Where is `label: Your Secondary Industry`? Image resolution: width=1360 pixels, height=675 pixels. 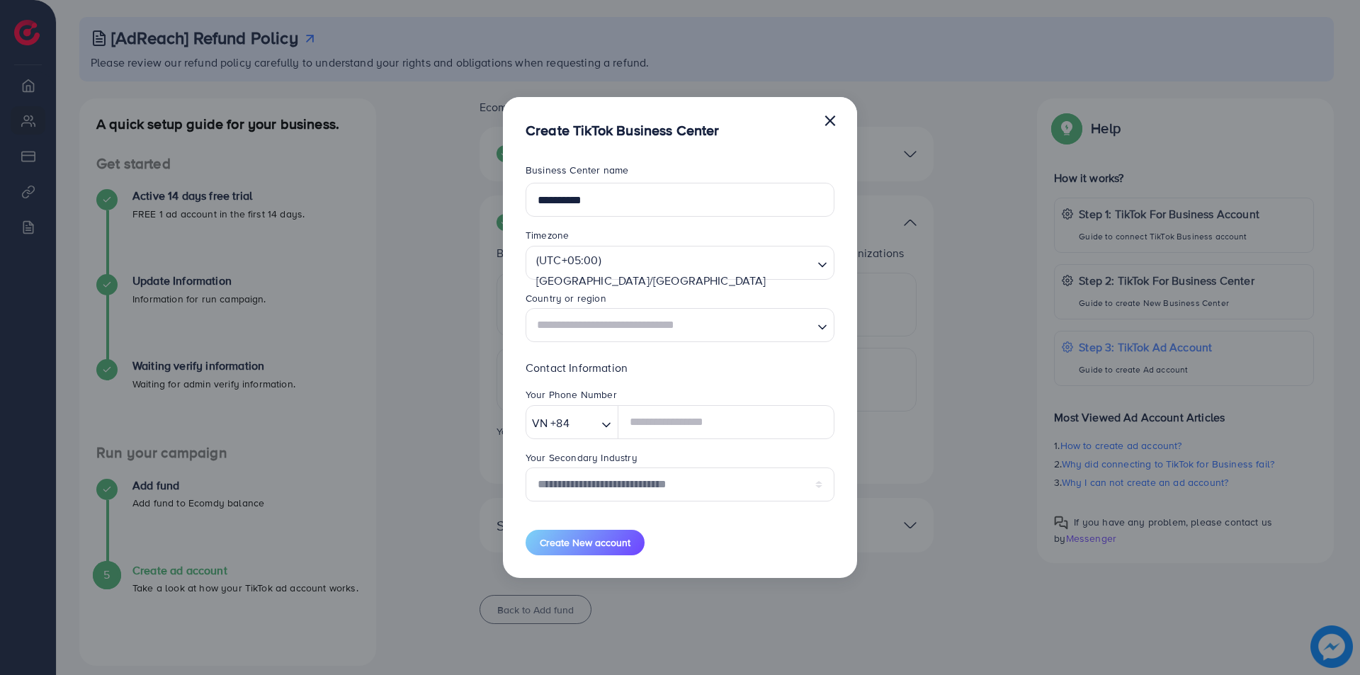 label: Your Secondary Industry is located at coordinates (582, 458).